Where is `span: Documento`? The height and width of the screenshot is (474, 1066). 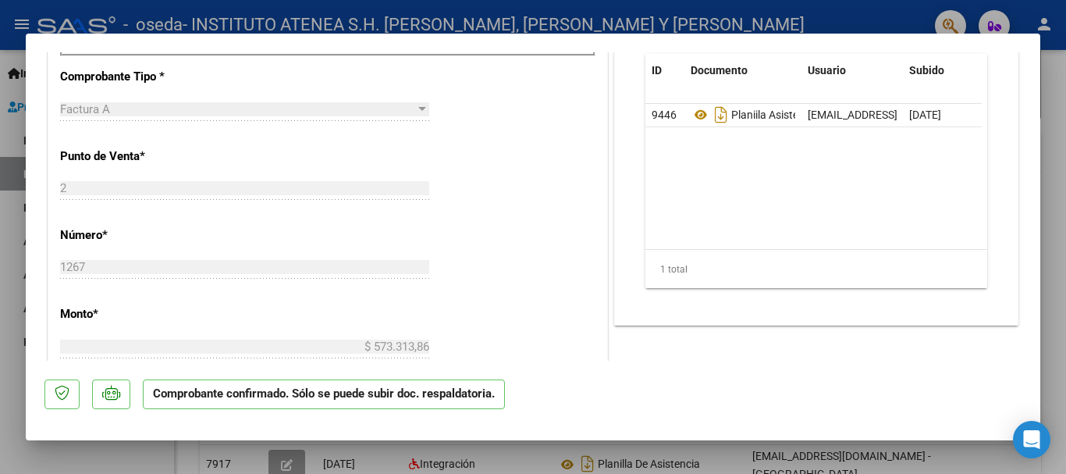
span: Documento is located at coordinates (719, 70).